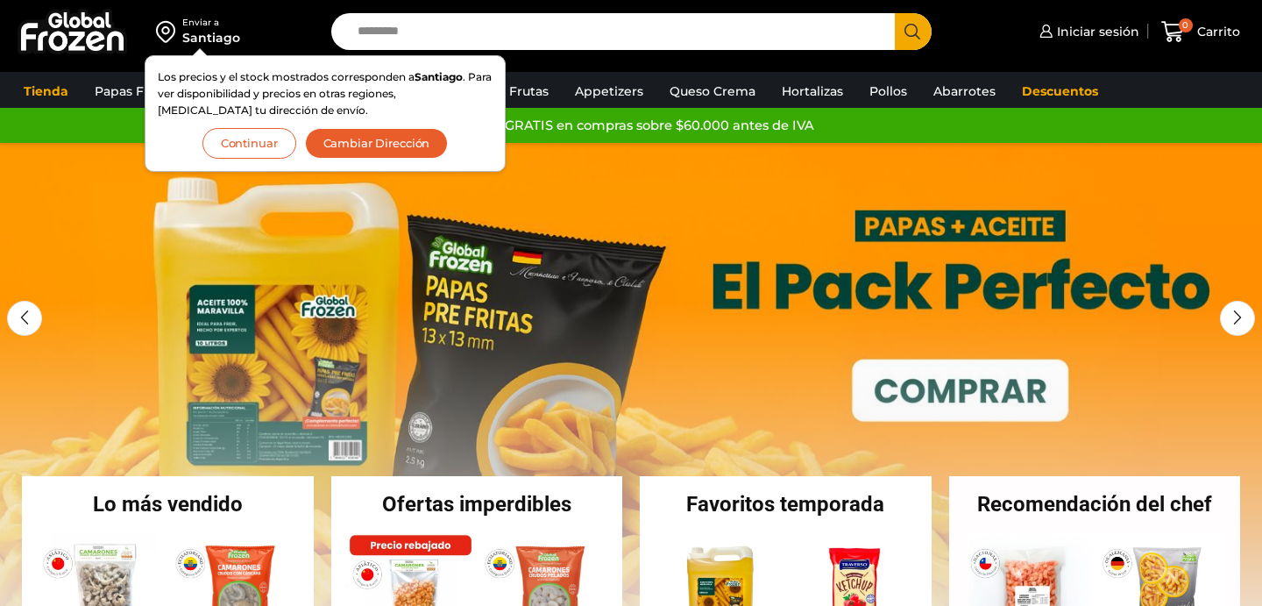 The width and height of the screenshot is (1262, 606). I want to click on span: Carrito, so click(1217, 32).